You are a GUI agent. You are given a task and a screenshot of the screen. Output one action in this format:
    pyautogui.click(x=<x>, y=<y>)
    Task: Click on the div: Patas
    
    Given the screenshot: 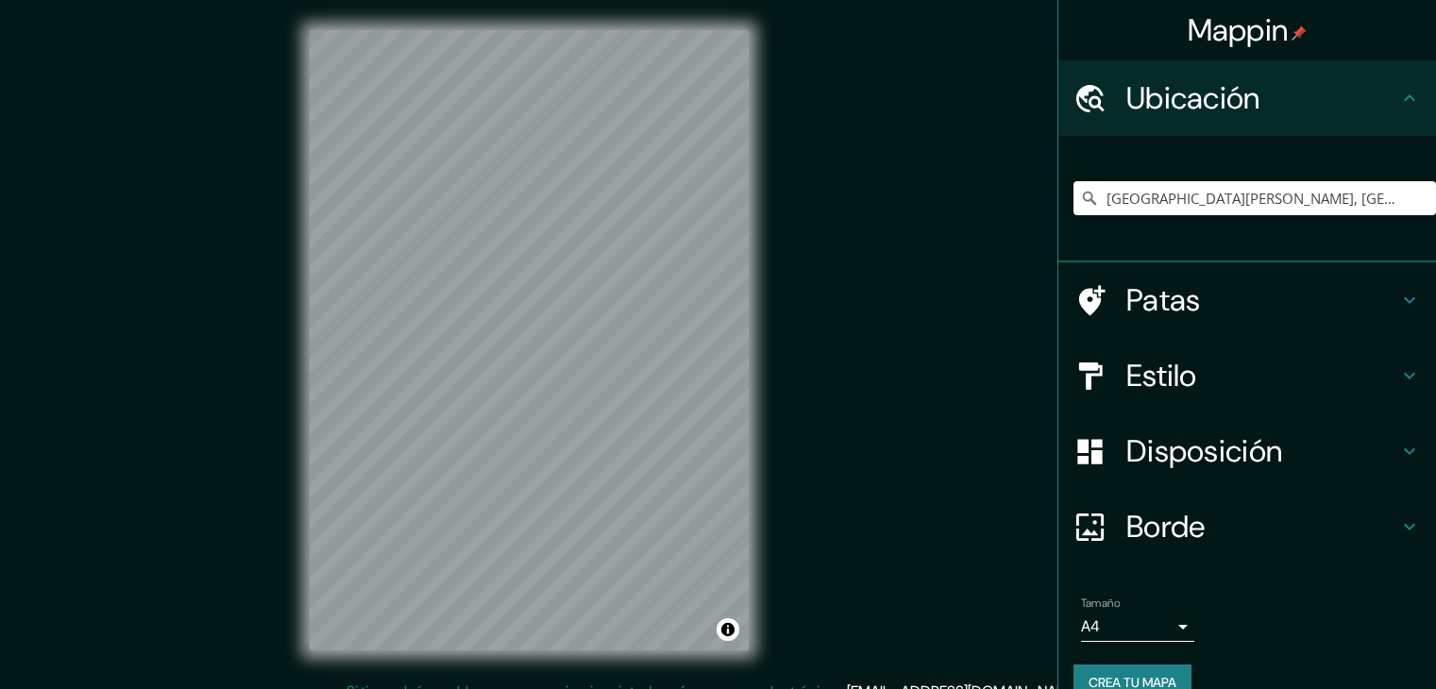 What is the action you would take?
    pyautogui.click(x=1247, y=300)
    